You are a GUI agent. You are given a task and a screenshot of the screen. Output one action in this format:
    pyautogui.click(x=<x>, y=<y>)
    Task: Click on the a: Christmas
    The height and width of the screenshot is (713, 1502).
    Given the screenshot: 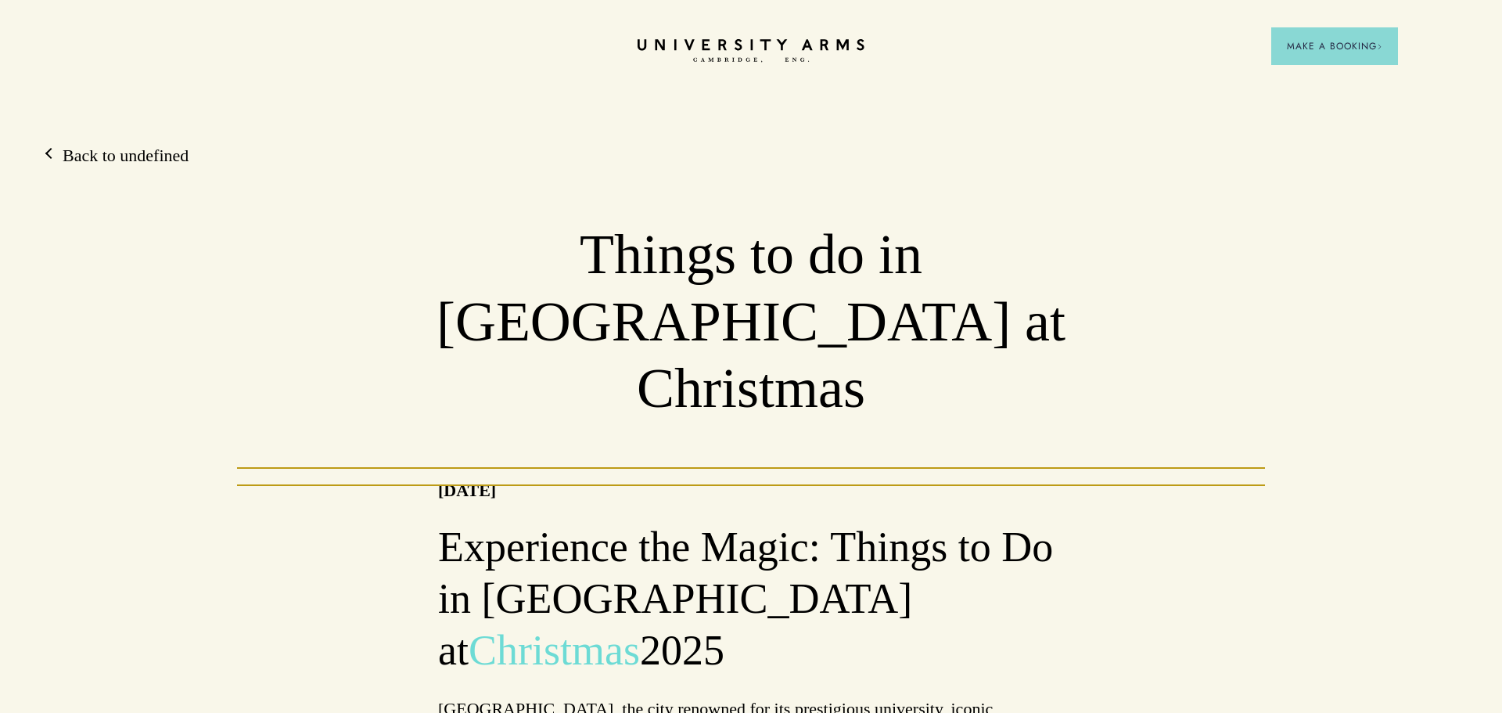 What is the action you would take?
    pyautogui.click(x=554, y=650)
    